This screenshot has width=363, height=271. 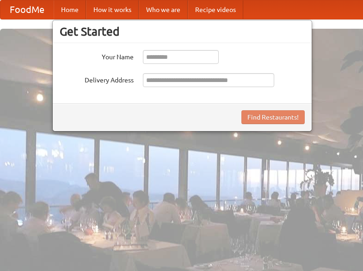 What do you see at coordinates (273, 117) in the screenshot?
I see `button: Find Restaurants!` at bounding box center [273, 117].